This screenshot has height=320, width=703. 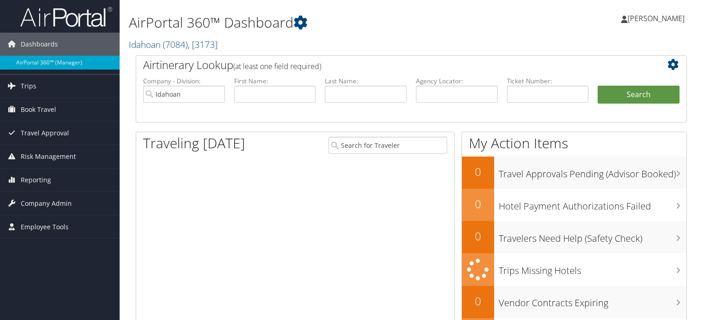 I want to click on span: Dashboards, so click(x=39, y=44).